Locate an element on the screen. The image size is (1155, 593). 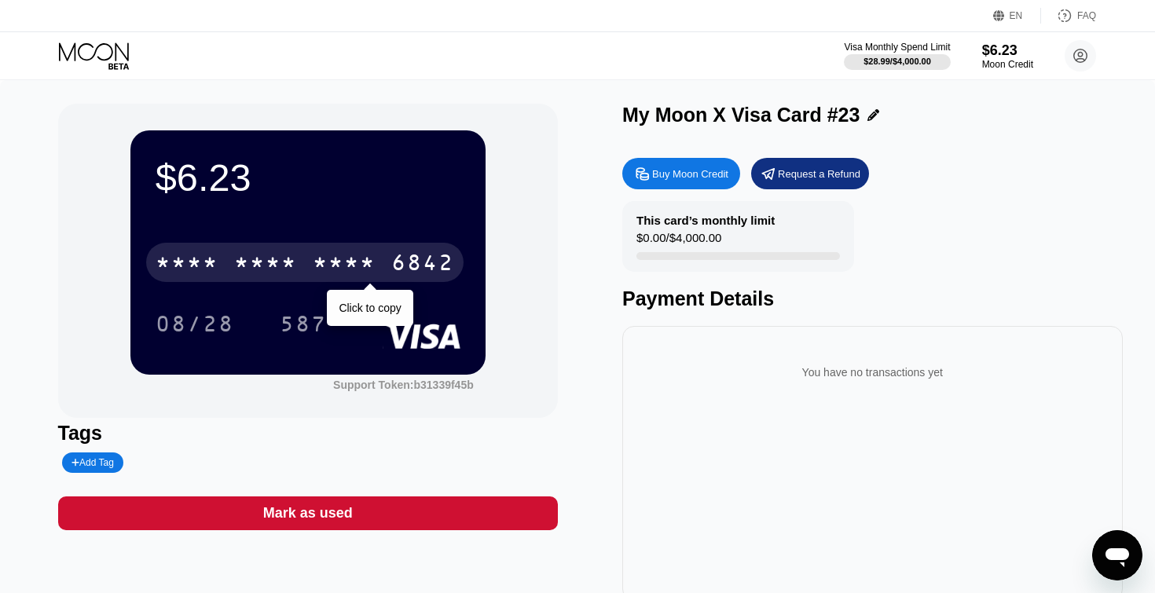
div: Visa Monthly Spend Limit$28.99/$4,000.00 is located at coordinates (897, 56).